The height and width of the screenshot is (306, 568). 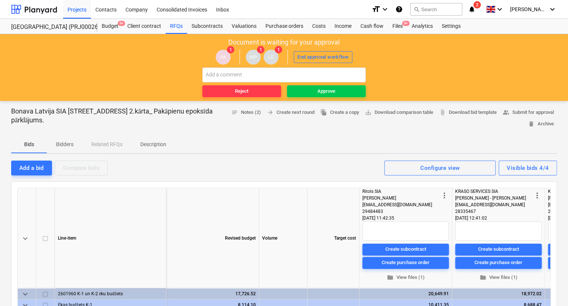 I want to click on span: save_alt, so click(x=368, y=112).